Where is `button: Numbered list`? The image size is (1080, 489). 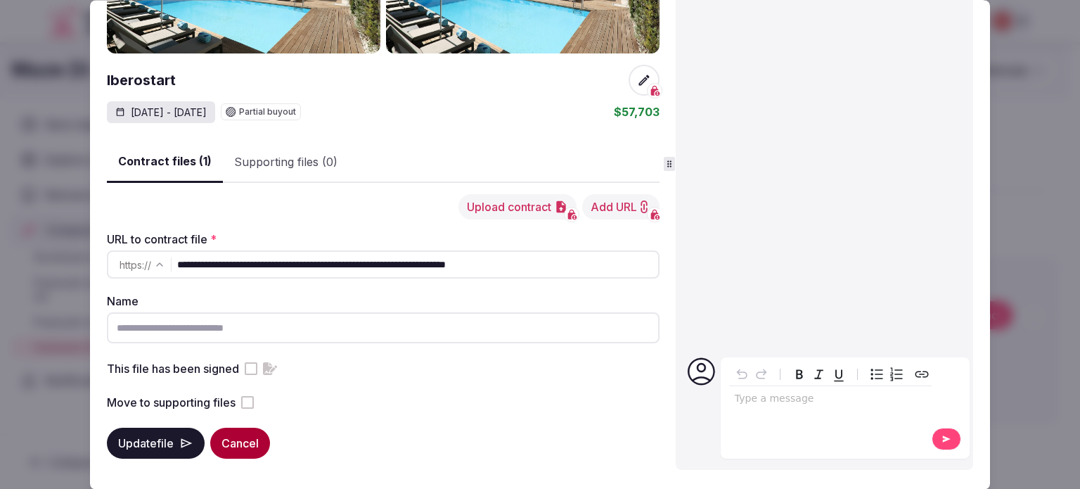
button: Numbered list is located at coordinates (896, 375).